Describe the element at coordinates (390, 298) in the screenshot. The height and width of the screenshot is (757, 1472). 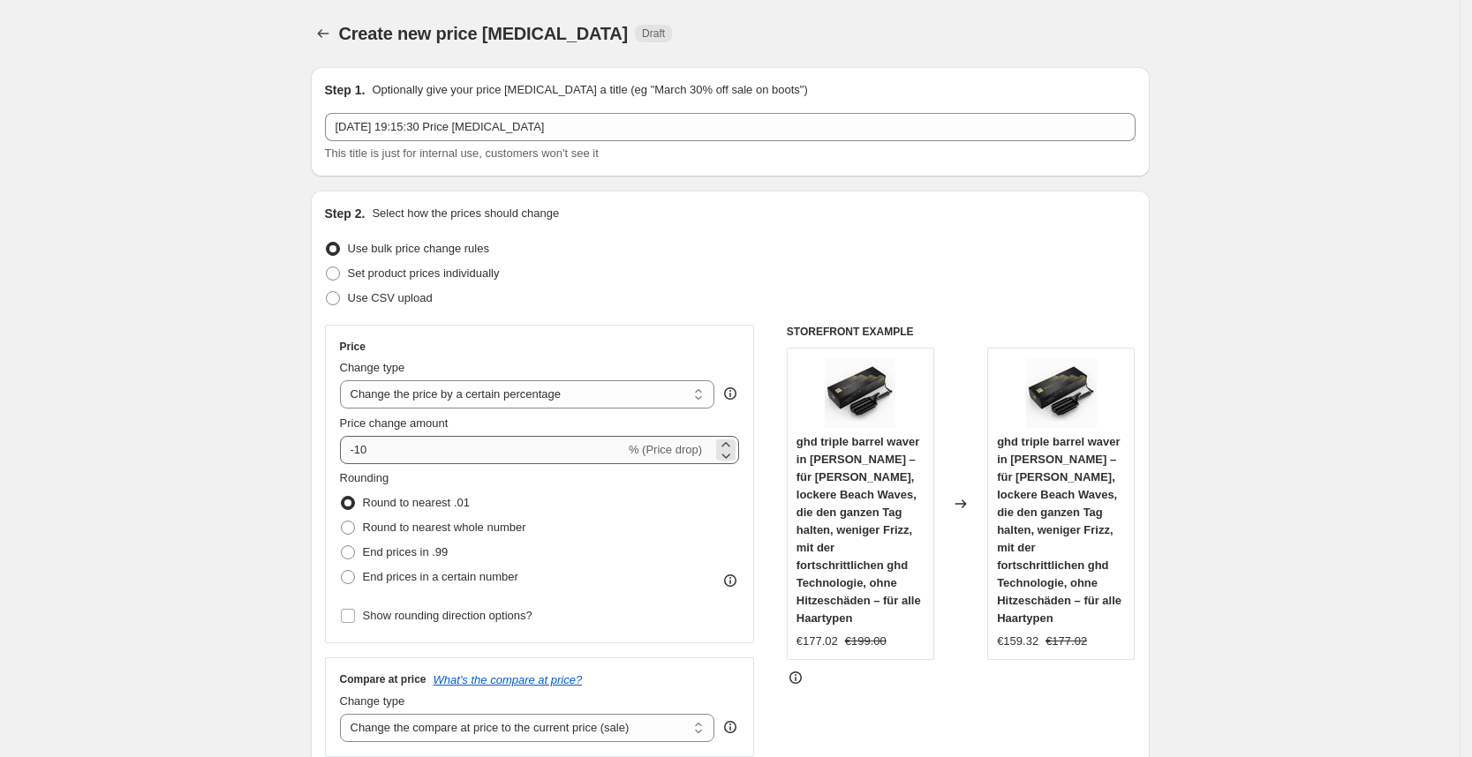
I see `span: Use CSV upload` at that location.